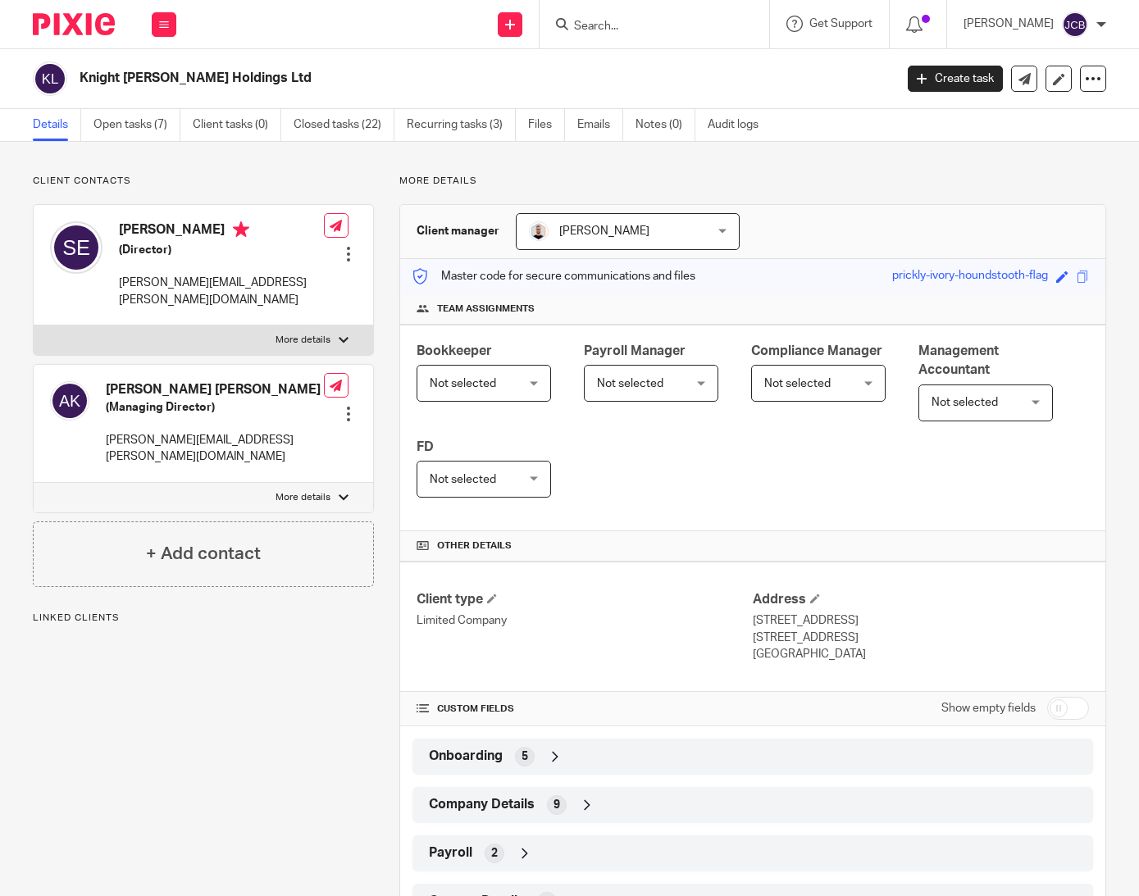 This screenshot has height=896, width=1139. Describe the element at coordinates (554, 276) in the screenshot. I see `p: Master code for secure communications and files` at that location.